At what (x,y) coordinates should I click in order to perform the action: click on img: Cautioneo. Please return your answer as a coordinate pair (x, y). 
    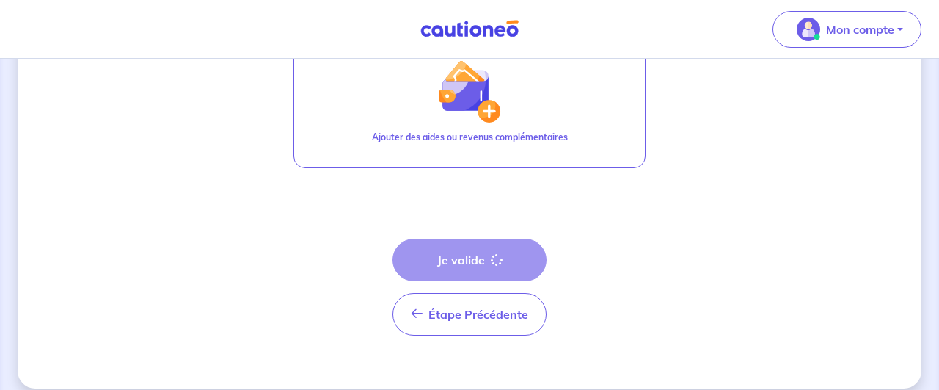
    Looking at the image, I should click on (469, 29).